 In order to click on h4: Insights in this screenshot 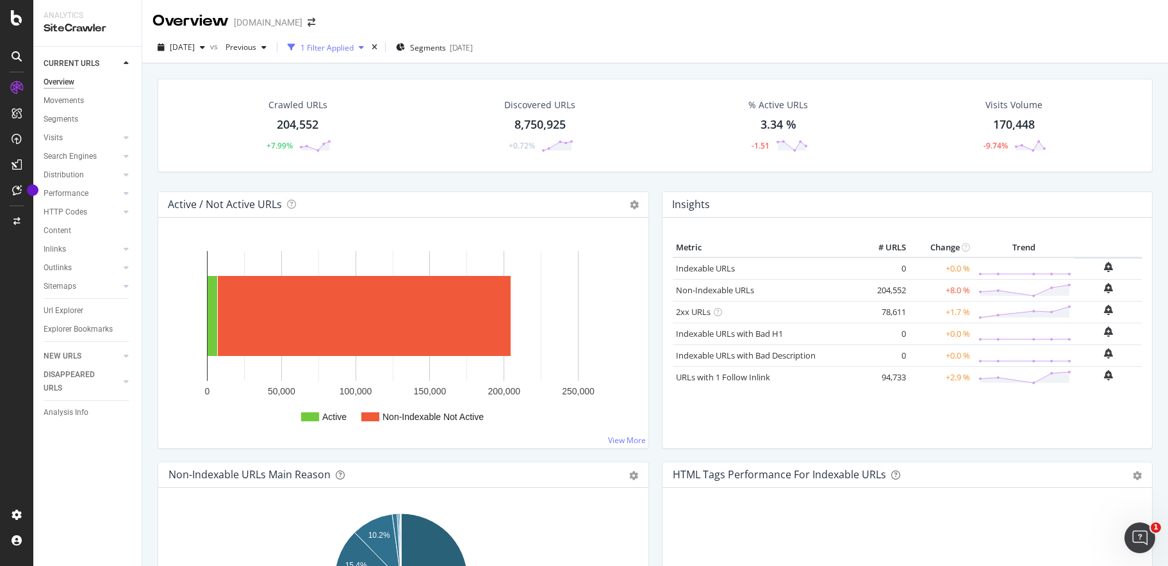, I will do `click(690, 204)`.